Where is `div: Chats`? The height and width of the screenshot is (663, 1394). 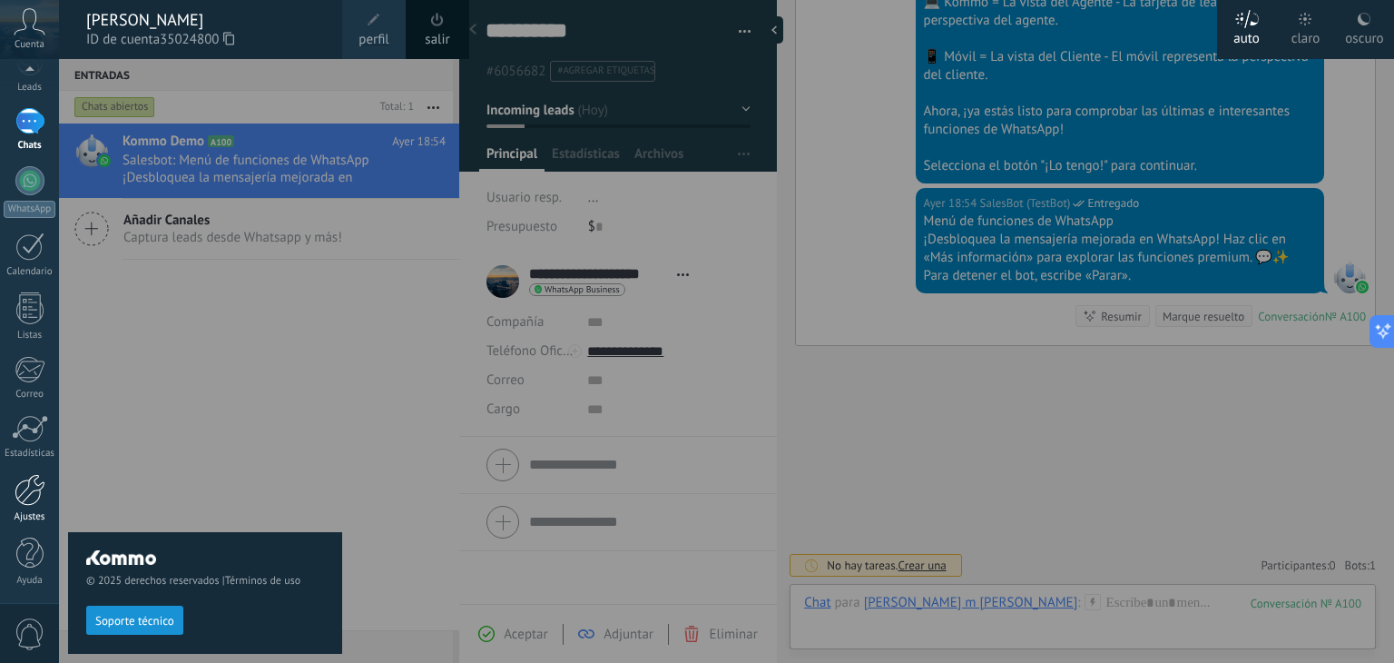
div: Chats is located at coordinates (30, 145).